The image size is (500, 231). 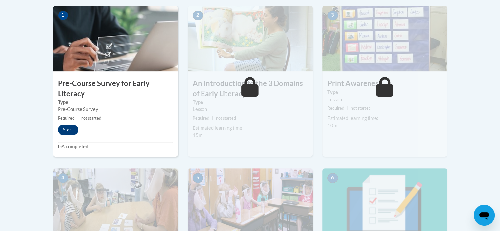 What do you see at coordinates (385, 83) in the screenshot?
I see `h3: Print Awareness` at bounding box center [385, 83].